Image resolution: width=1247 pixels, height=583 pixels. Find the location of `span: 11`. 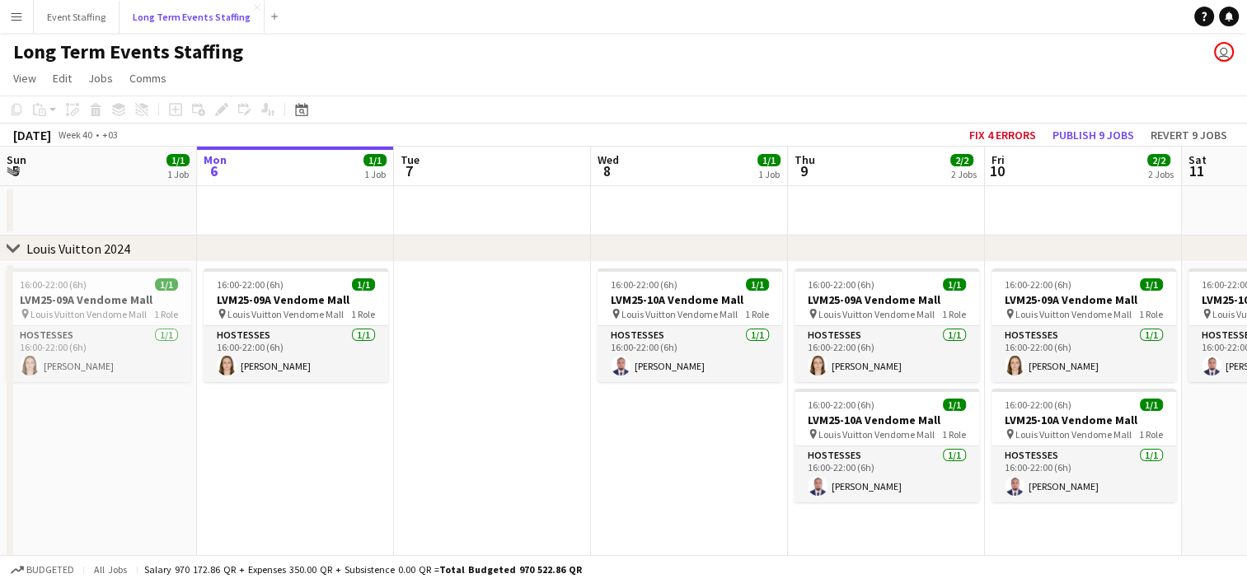

span: 11 is located at coordinates (1196, 171).